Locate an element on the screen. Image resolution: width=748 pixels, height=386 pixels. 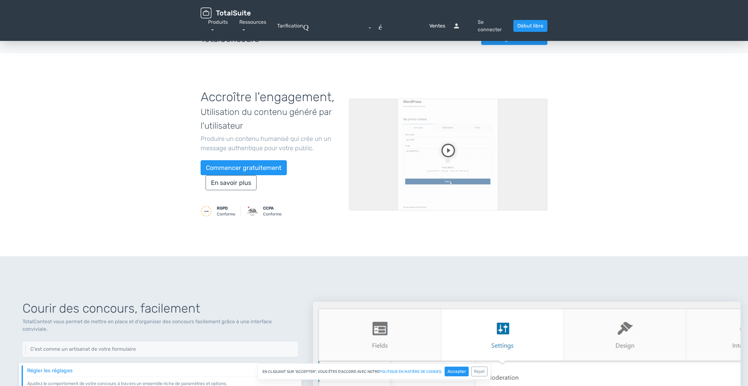
span: Questions-réponses is located at coordinates (365, 26).